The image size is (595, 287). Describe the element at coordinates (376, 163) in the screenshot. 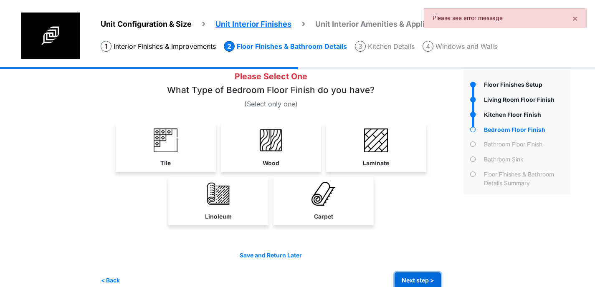

I see `label: Laminate` at that location.